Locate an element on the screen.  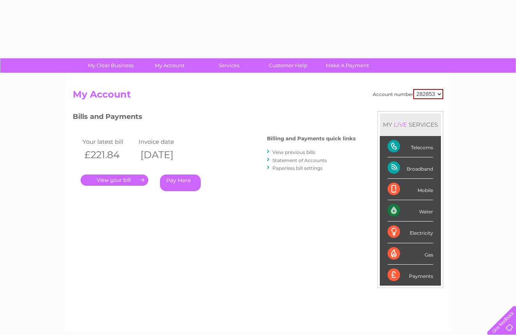
a: View previous bills is located at coordinates (294, 152).